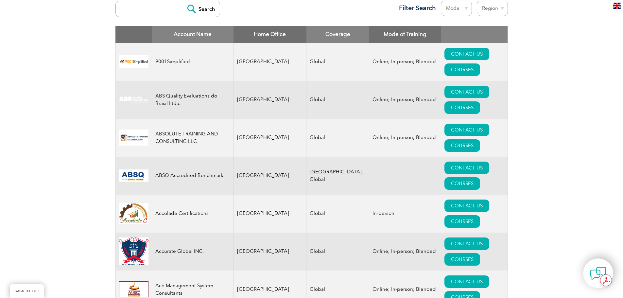 Image resolution: width=623 pixels, height=298 pixels. I want to click on th: Coverage: activate to sort column ascending, so click(338, 34).